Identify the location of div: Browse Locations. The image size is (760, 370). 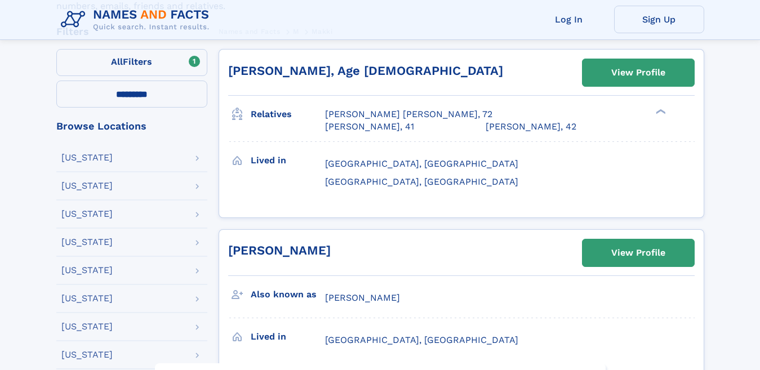
(132, 126).